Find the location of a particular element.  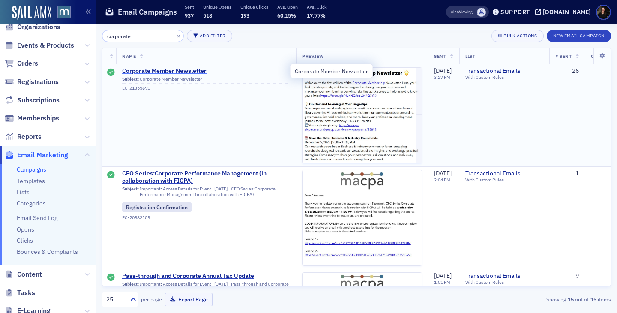

a: Subscriptions is located at coordinates (32, 100).